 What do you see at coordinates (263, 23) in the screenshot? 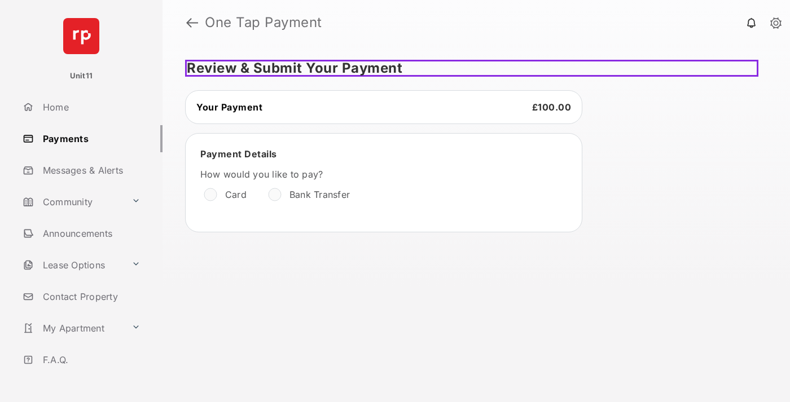
I see `strong: One Tap Payment` at bounding box center [263, 23].